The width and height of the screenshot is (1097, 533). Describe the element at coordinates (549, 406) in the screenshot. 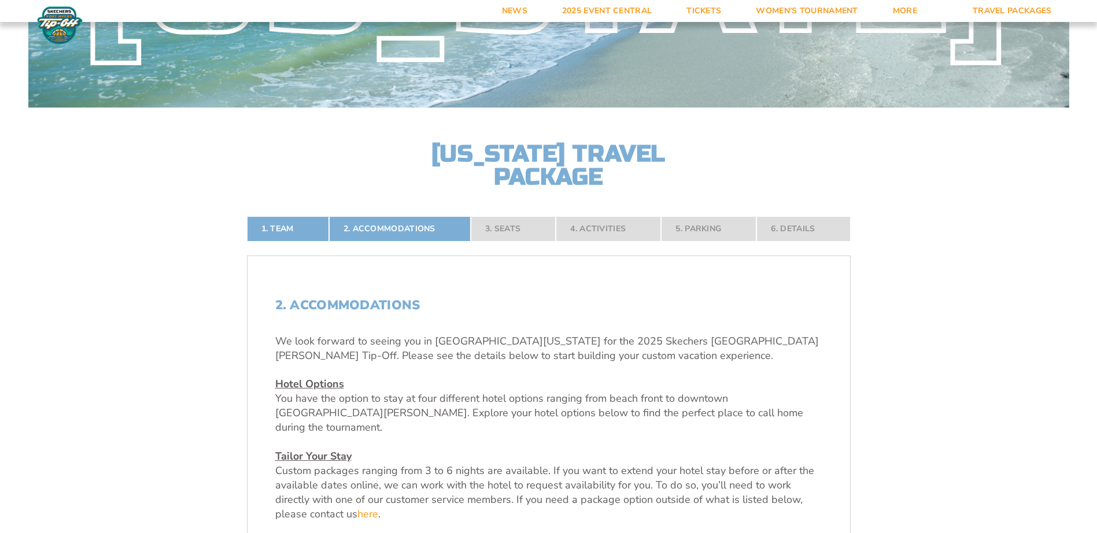

I see `p: You have the option to stay at four different hotel options ranging from beach front to downtown ...` at that location.